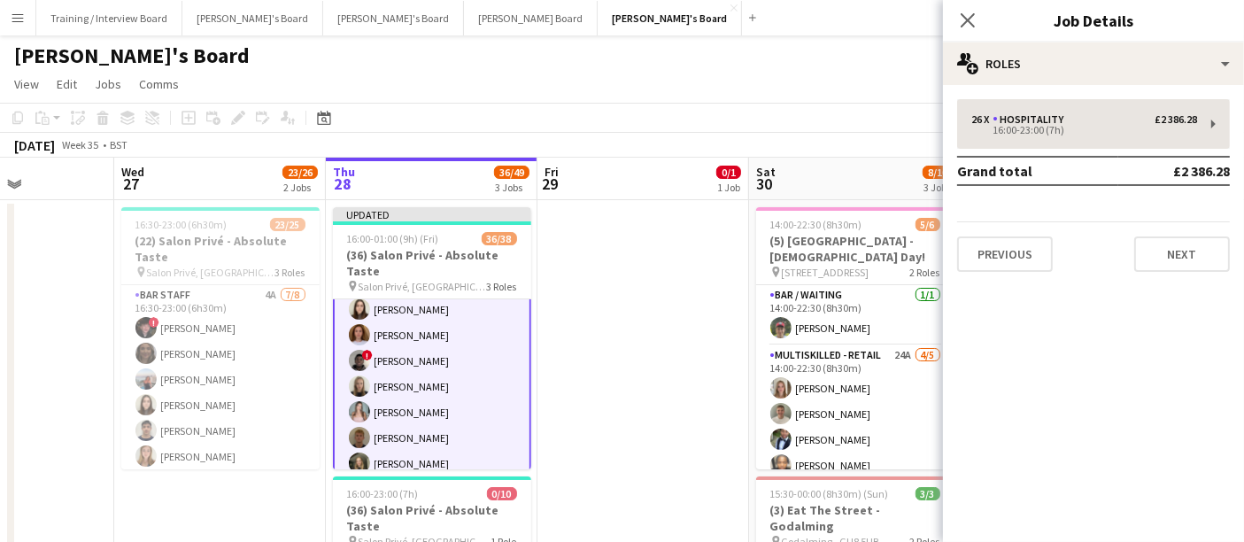 Image resolution: width=1244 pixels, height=542 pixels. Describe the element at coordinates (729, 172) in the screenshot. I see `span: 0/1` at that location.